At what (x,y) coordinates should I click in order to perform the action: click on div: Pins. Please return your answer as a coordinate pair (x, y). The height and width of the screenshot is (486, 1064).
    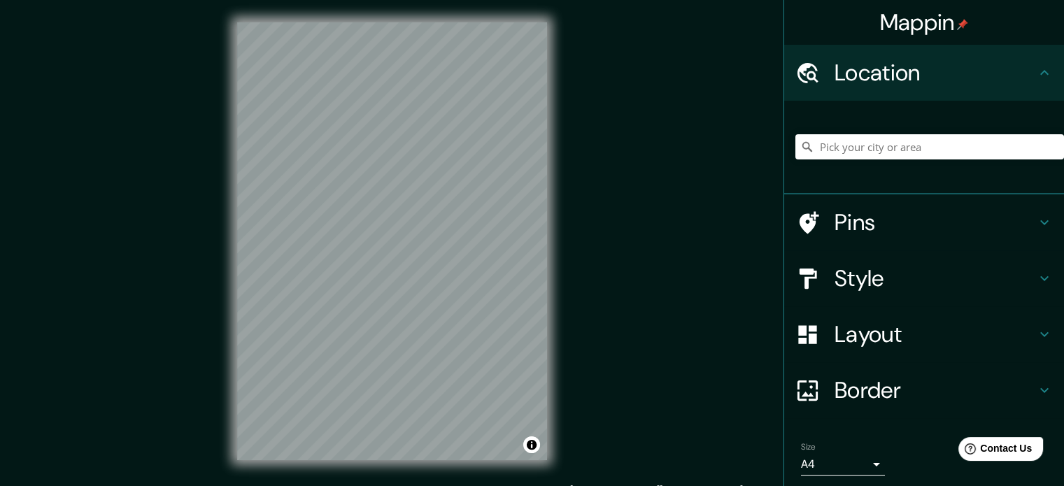
    Looking at the image, I should click on (924, 223).